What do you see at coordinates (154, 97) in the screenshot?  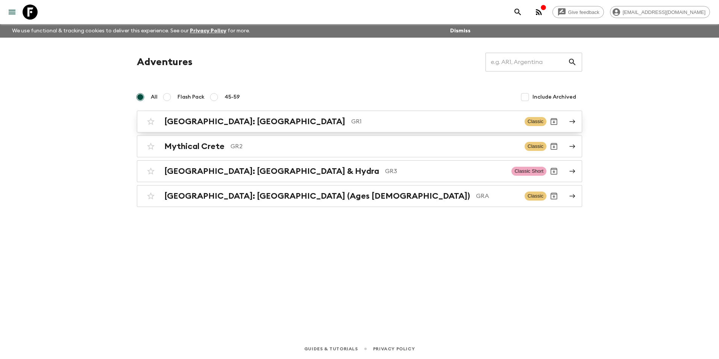 I see `span: All` at bounding box center [154, 97].